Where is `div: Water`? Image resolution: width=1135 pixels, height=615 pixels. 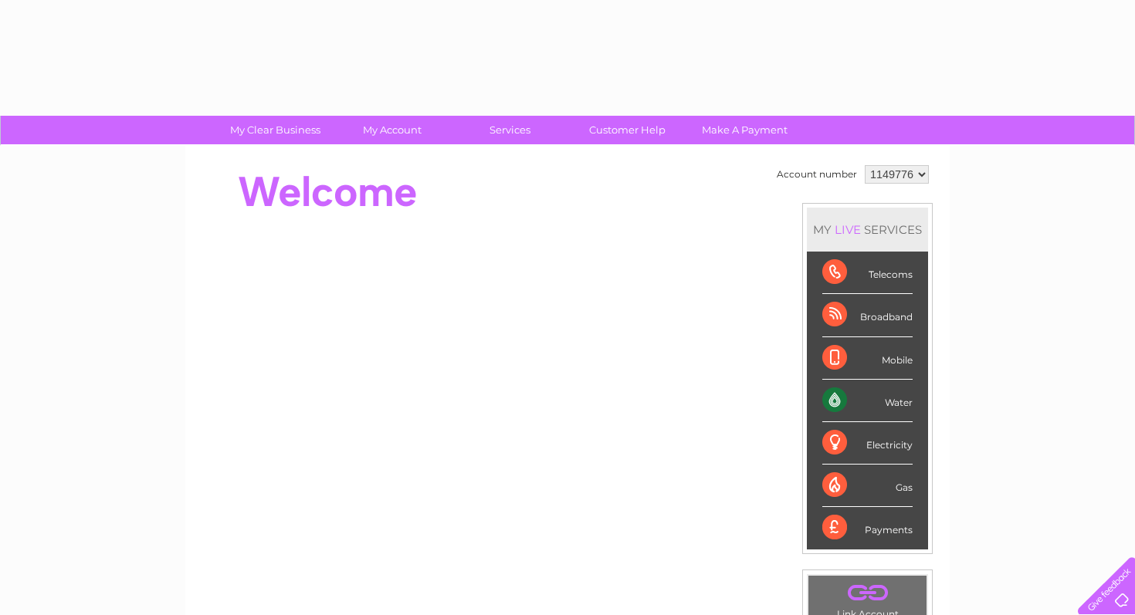 div: Water is located at coordinates (867, 401).